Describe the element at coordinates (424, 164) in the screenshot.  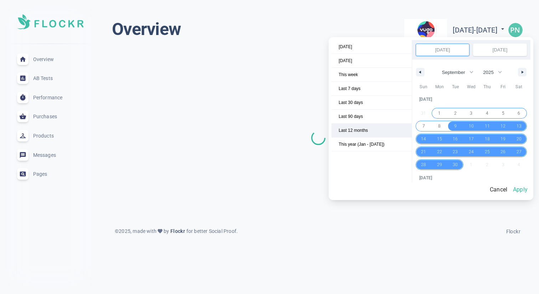
I see `span: 28` at that location.